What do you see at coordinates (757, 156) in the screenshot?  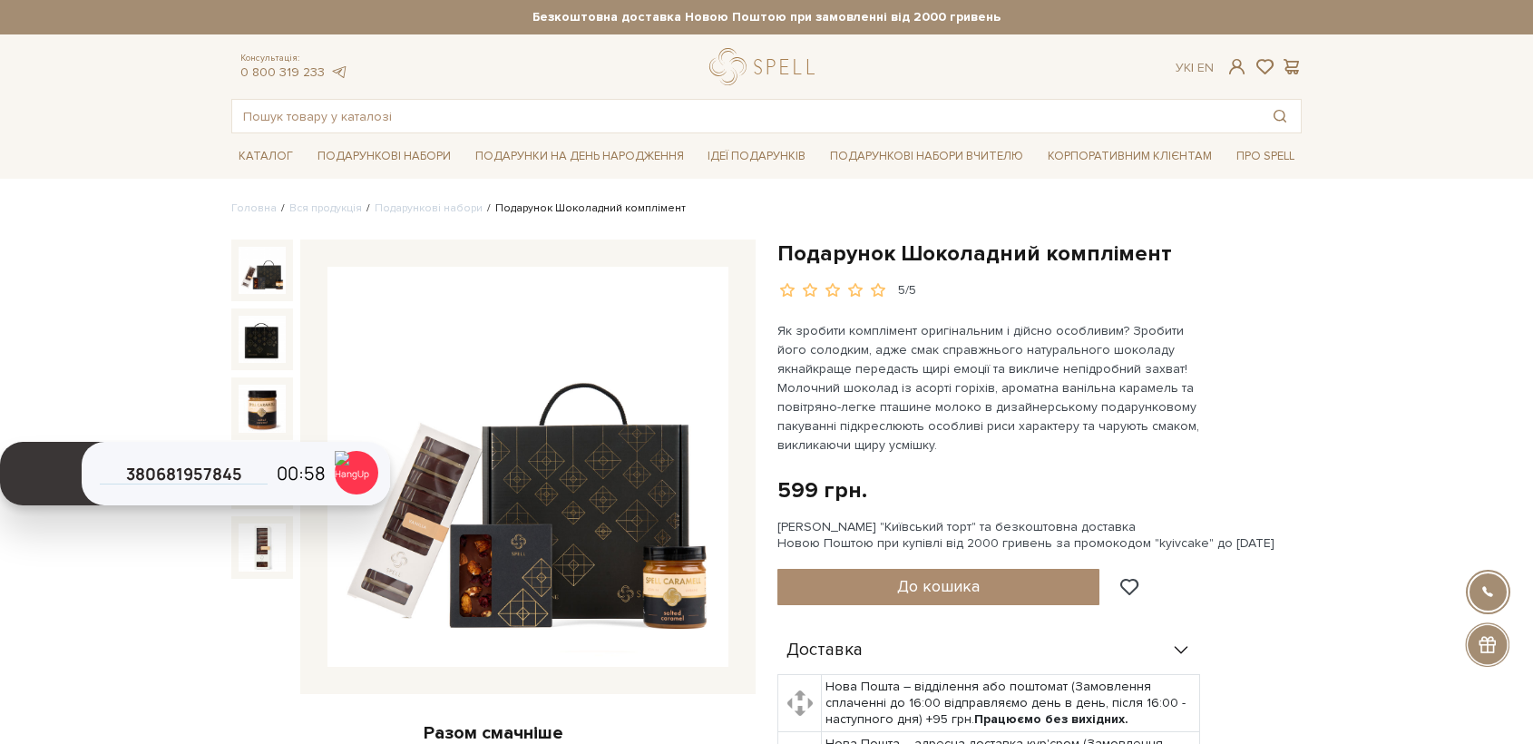 I see `a: Ідеї подарунків` at bounding box center [757, 156].